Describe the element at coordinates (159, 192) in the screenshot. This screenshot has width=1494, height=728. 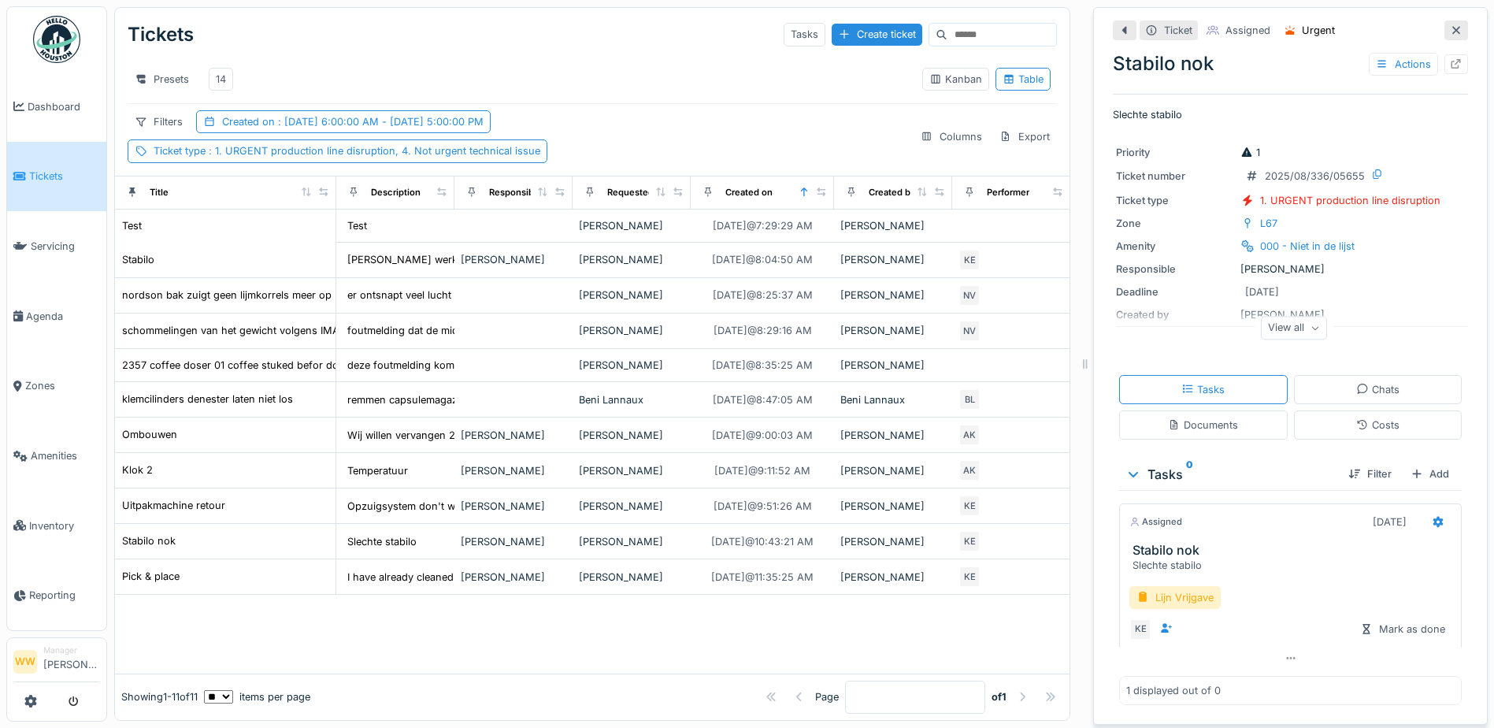
I see `div: Title` at that location.